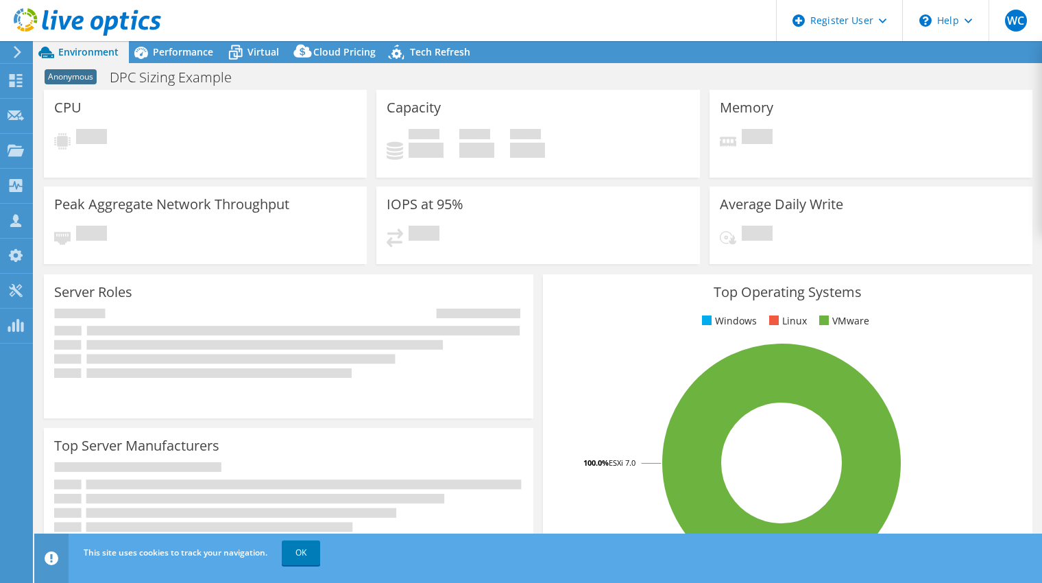 The image size is (1042, 583). Describe the element at coordinates (263, 51) in the screenshot. I see `span: Virtual` at that location.